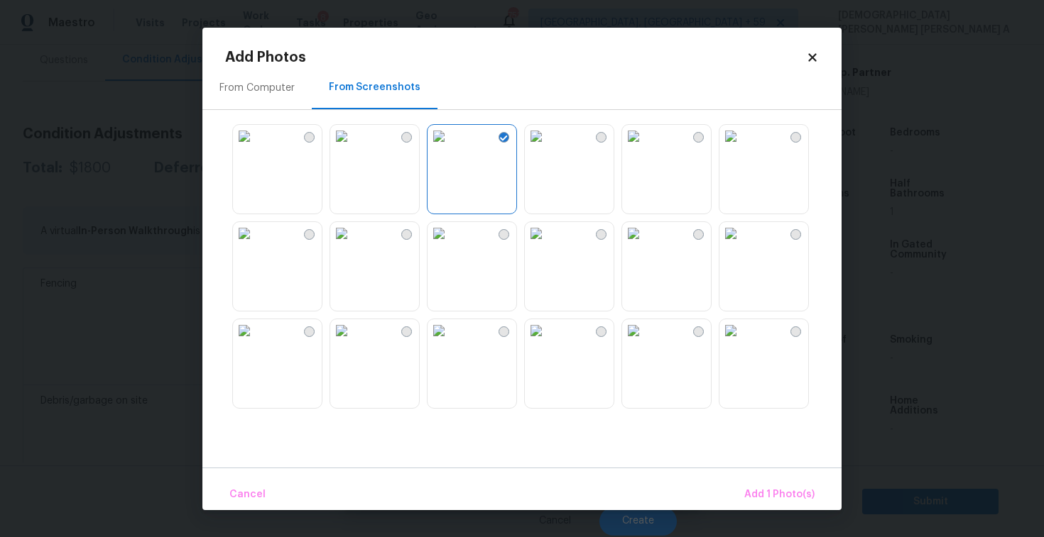 The width and height of the screenshot is (1044, 537). What do you see at coordinates (779, 495) in the screenshot?
I see `button: Add 1 Photo(s)` at bounding box center [779, 495].